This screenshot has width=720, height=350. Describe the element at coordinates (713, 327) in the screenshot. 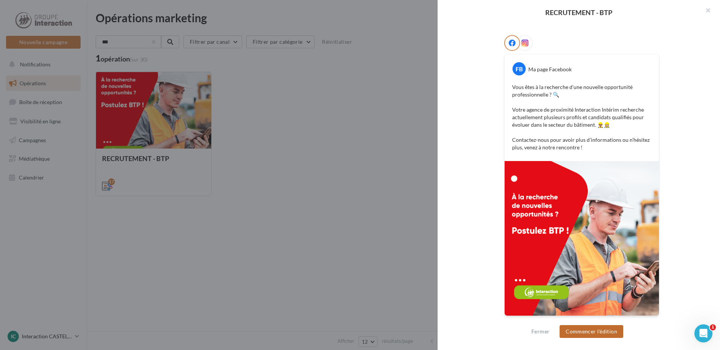

I see `span: 1` at that location.